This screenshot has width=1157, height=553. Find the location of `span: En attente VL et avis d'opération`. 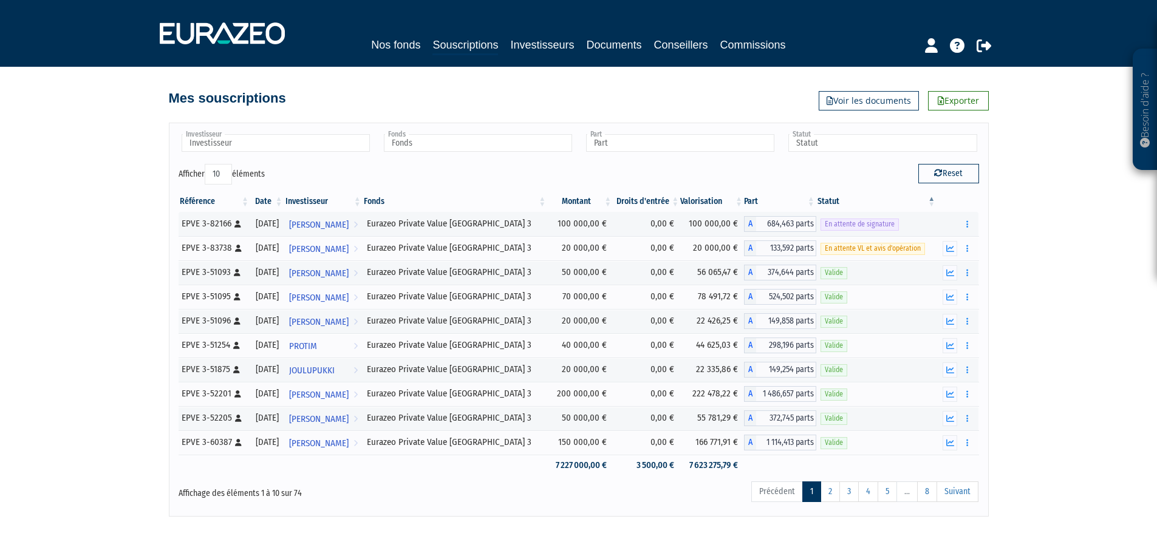

span: En attente VL et avis d'opération is located at coordinates (873, 248).